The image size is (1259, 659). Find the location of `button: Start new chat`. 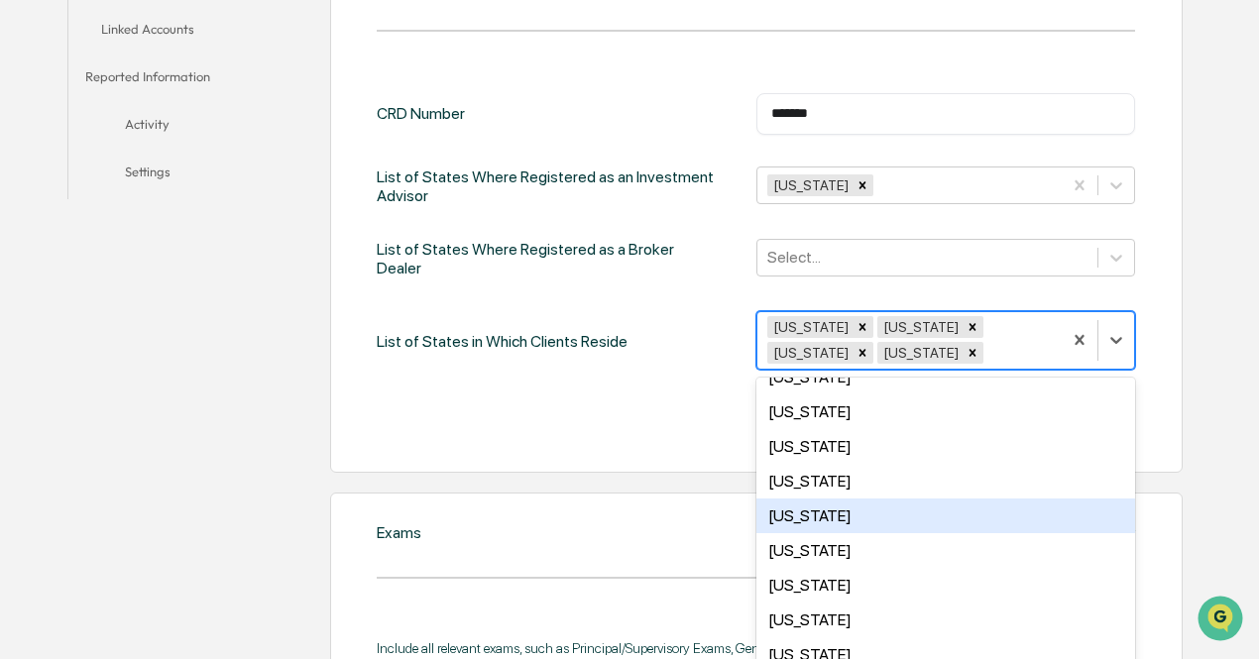

button: Start new chat is located at coordinates (349, 169).